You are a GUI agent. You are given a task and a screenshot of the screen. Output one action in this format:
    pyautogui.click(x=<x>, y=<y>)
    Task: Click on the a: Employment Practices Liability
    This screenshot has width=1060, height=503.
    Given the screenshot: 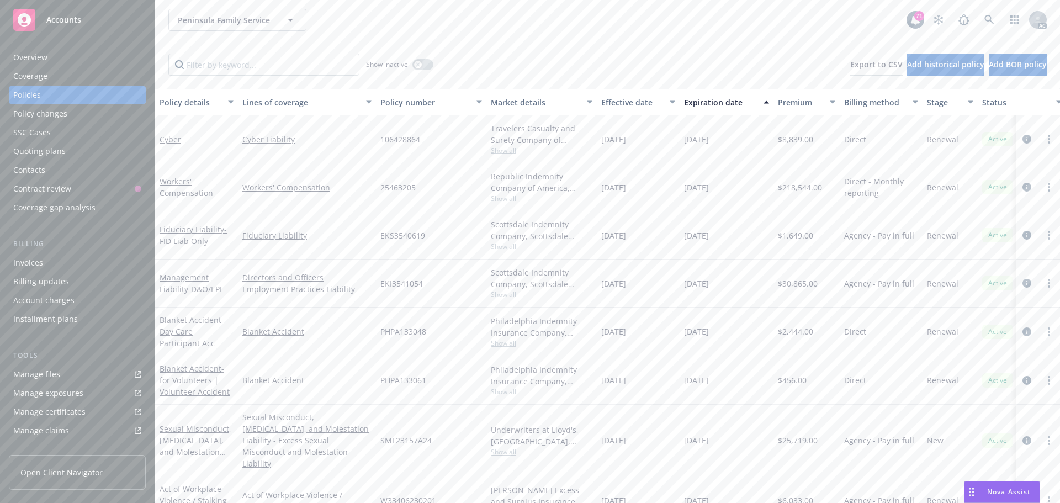 What is the action you would take?
    pyautogui.click(x=307, y=289)
    